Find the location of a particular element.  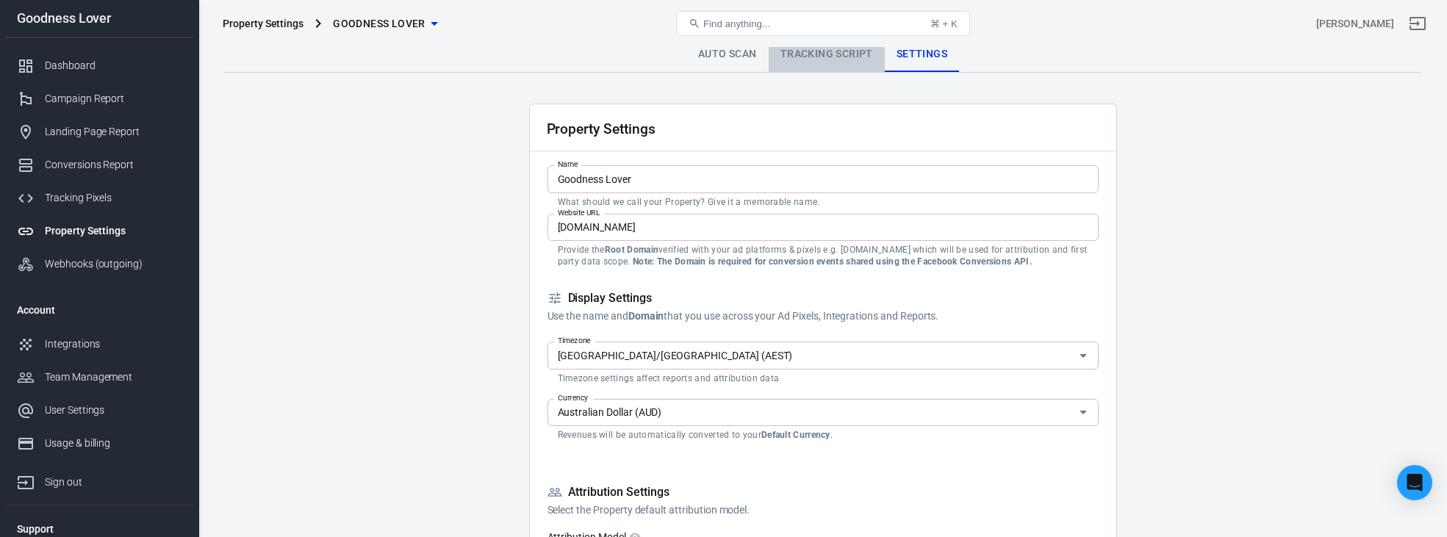

a: Property Settings is located at coordinates (99, 231).